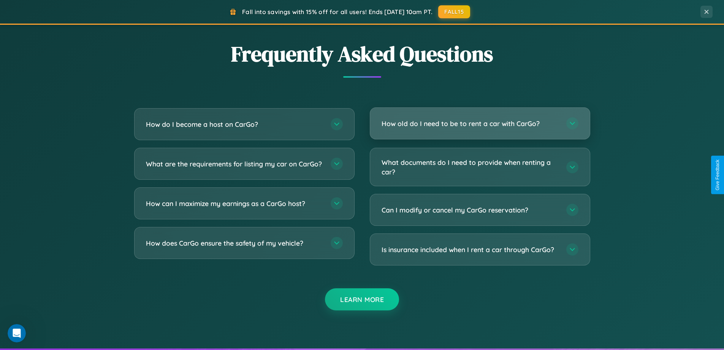 This screenshot has width=724, height=350. What do you see at coordinates (235, 243) in the screenshot?
I see `h3: How does CarGo ensure the safety of my vehicle?` at bounding box center [235, 243].